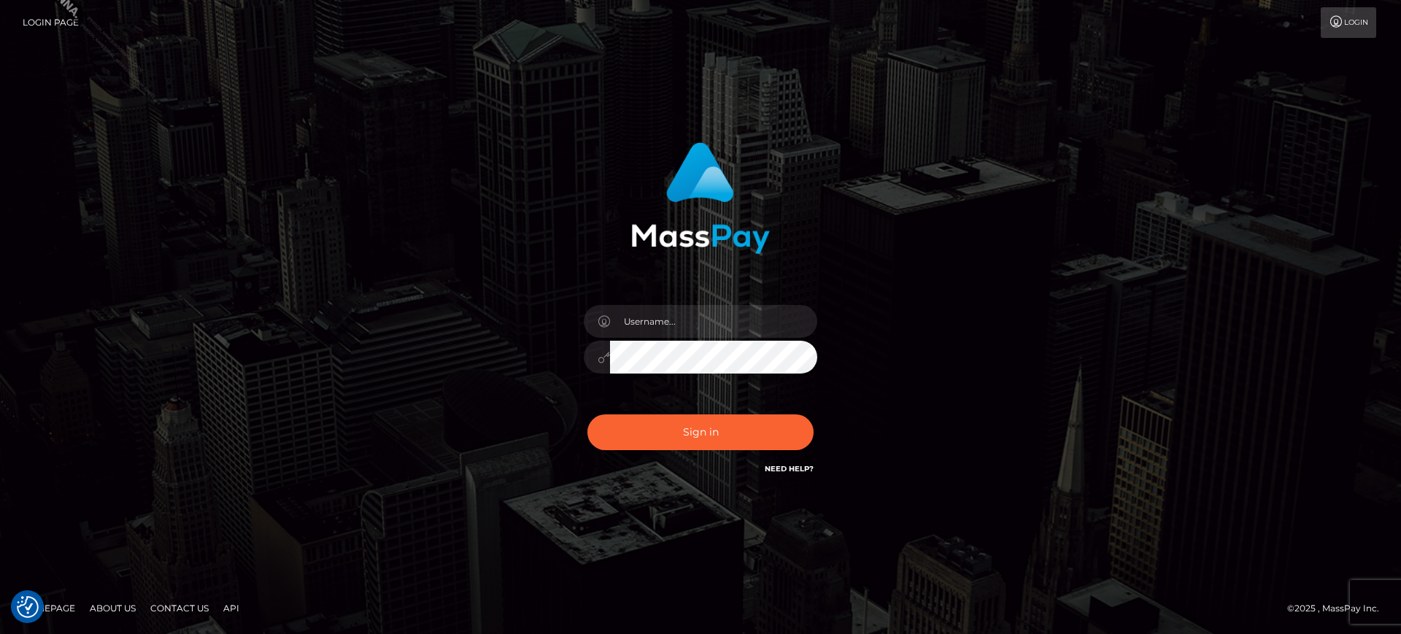 The width and height of the screenshot is (1401, 634). What do you see at coordinates (700, 198) in the screenshot?
I see `img: MassPay Login` at bounding box center [700, 198].